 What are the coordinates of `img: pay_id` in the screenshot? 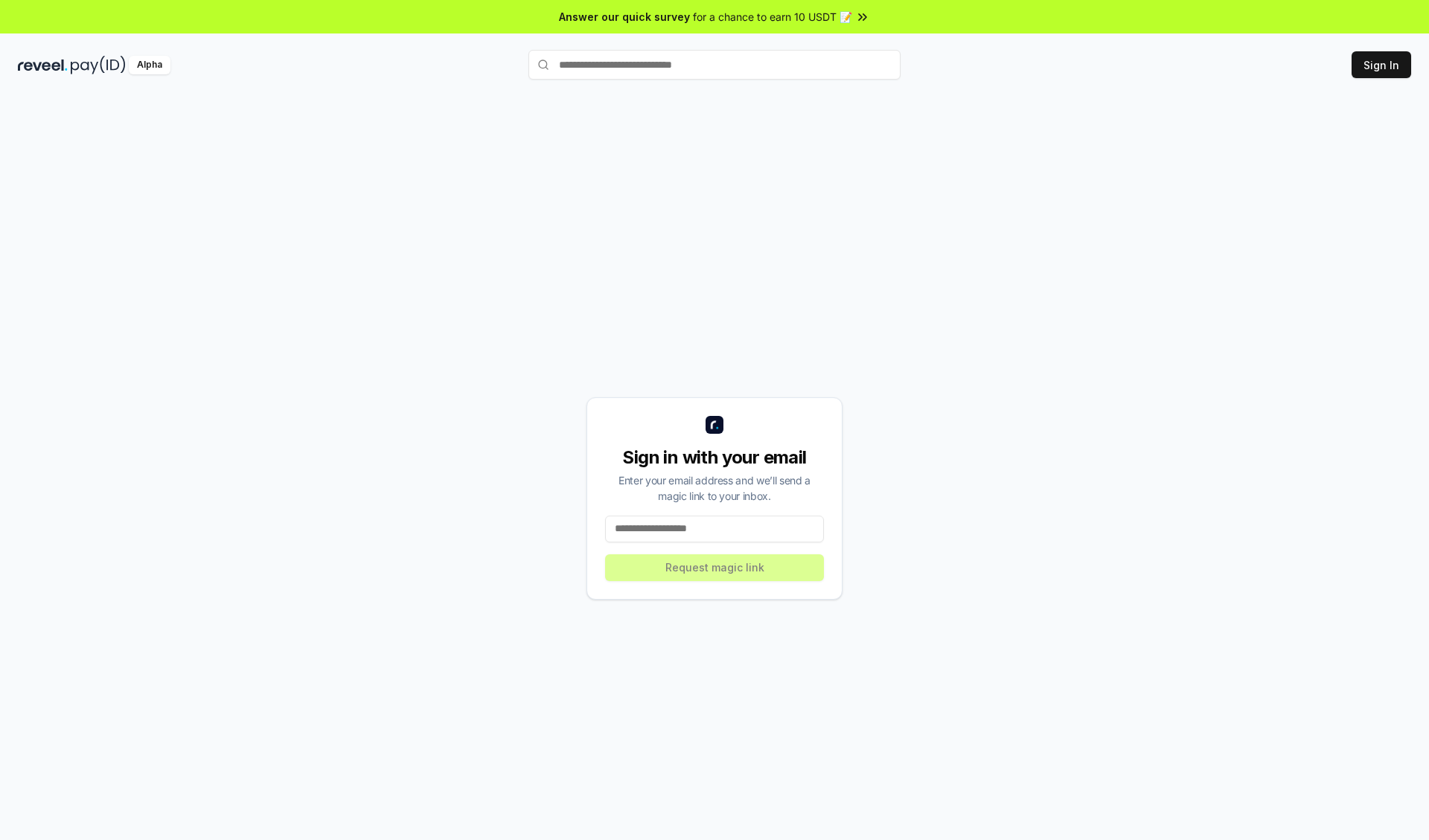 It's located at (99, 65).